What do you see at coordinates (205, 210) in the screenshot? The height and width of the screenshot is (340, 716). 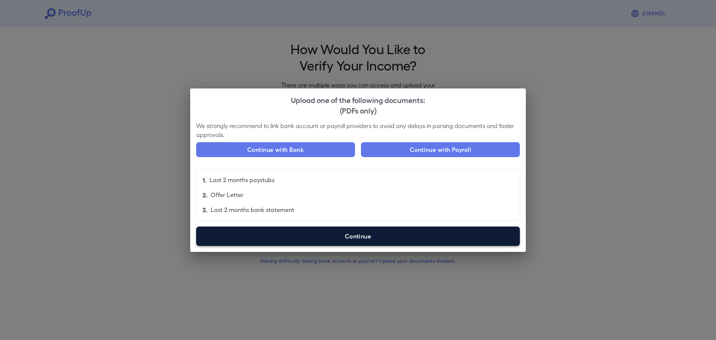 I see `p: 3.` at bounding box center [205, 210].